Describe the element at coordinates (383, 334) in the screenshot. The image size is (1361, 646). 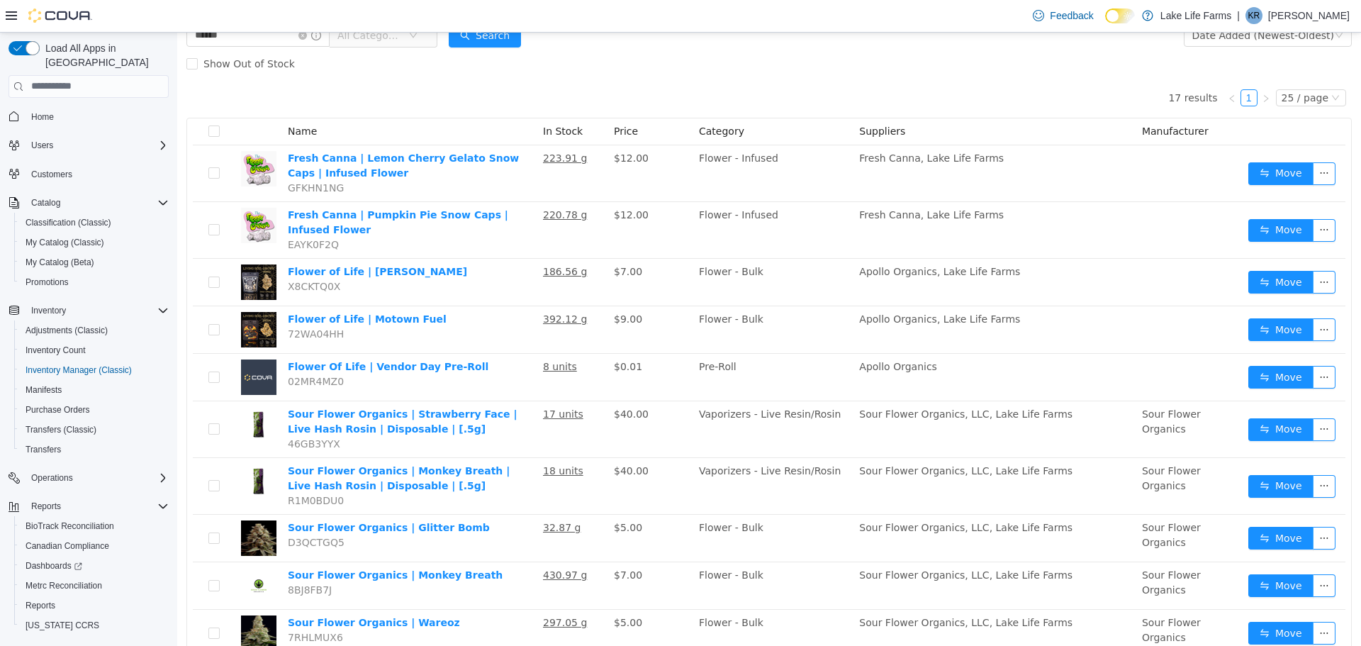
I see `u: 8 units` at that location.